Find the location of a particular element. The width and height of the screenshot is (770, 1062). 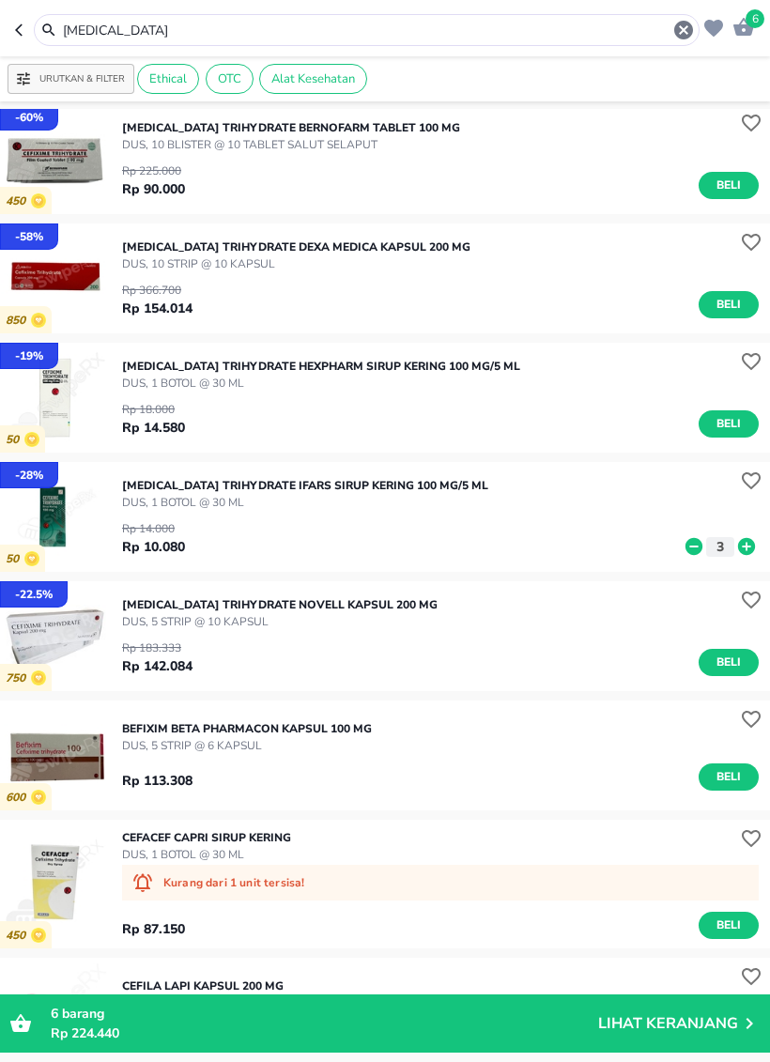

p: DUS, 10 BLISTER @ 10 TABLET SALUT SELAPUT is located at coordinates (291, 145).